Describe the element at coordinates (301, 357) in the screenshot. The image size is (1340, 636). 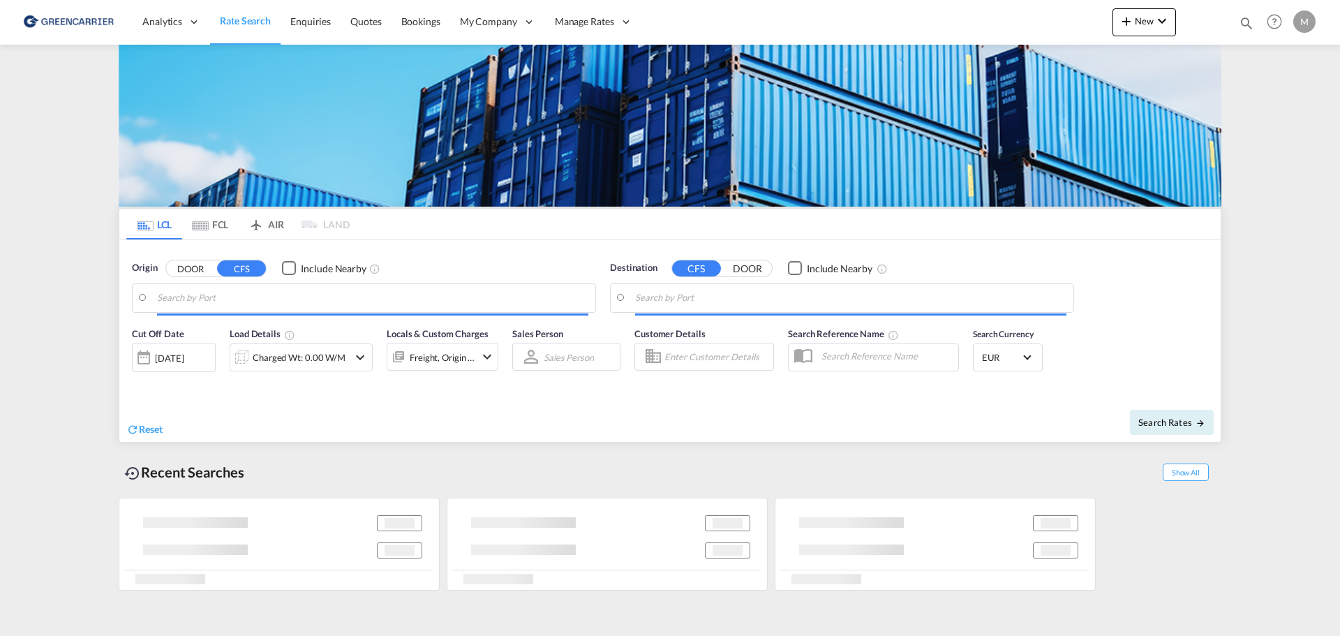
I see `div: Charged Wt: 0.00 W/Micon-chevron-down` at that location.